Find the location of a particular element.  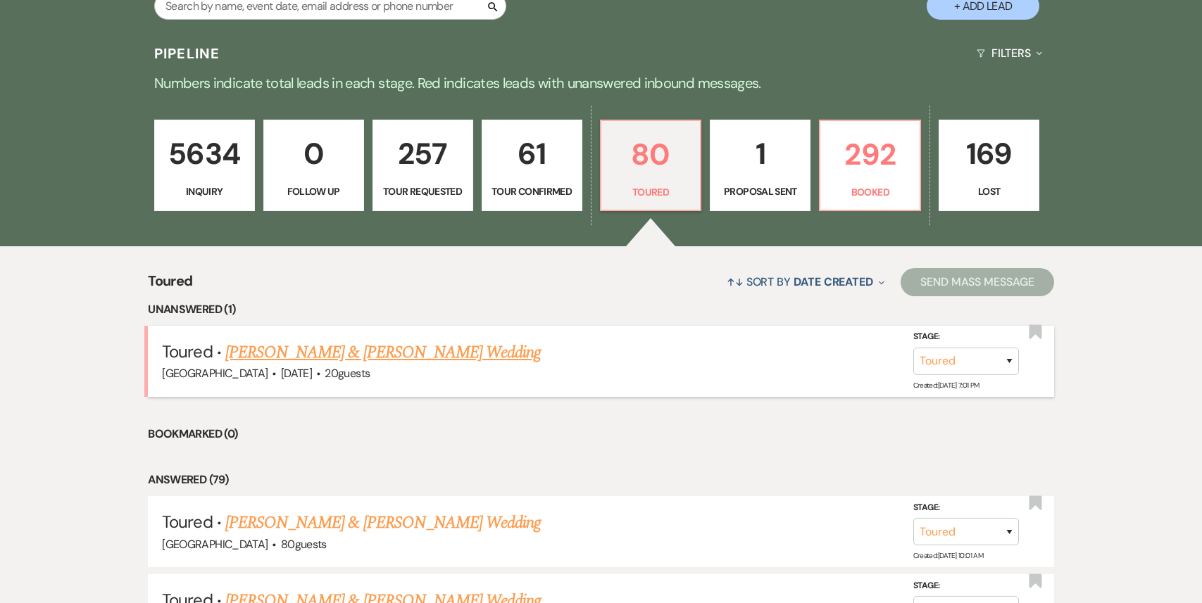

p: 80 is located at coordinates (651, 154).